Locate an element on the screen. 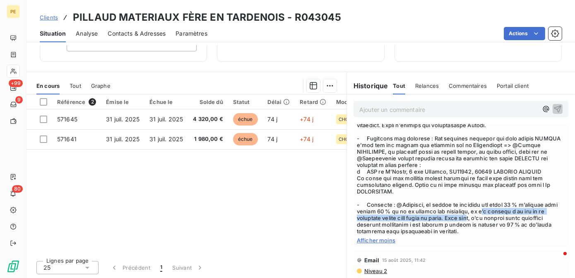  h3: PILLAUD MATERIAUX FÈRE EN TARDENOIS - R043045 is located at coordinates (207, 17).